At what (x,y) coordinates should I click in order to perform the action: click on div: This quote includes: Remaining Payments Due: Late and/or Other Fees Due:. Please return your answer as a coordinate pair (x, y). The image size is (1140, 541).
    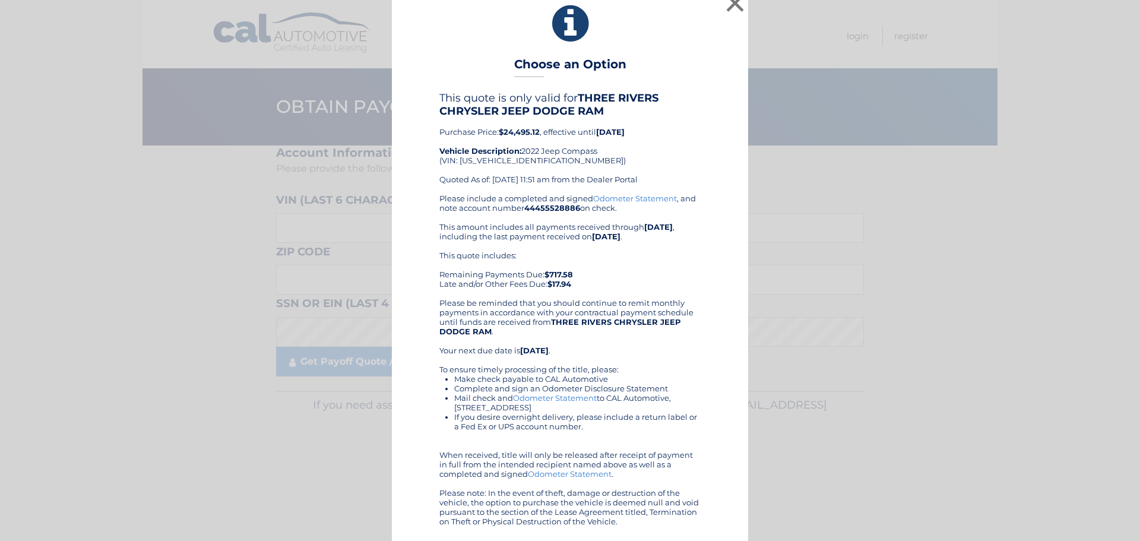
    Looking at the image, I should click on (570, 269).